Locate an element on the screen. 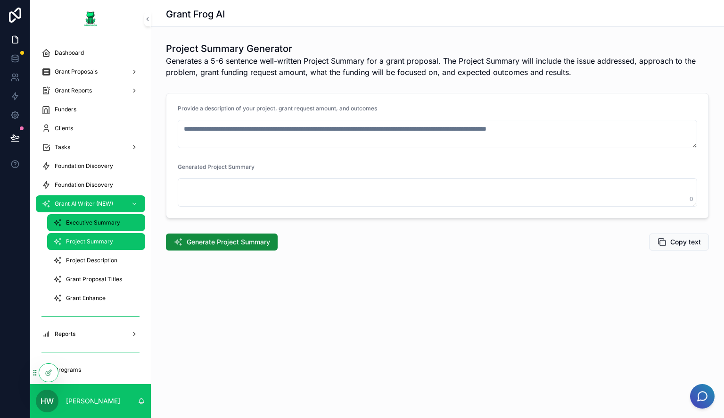  span: Project Summary is located at coordinates (90, 241).